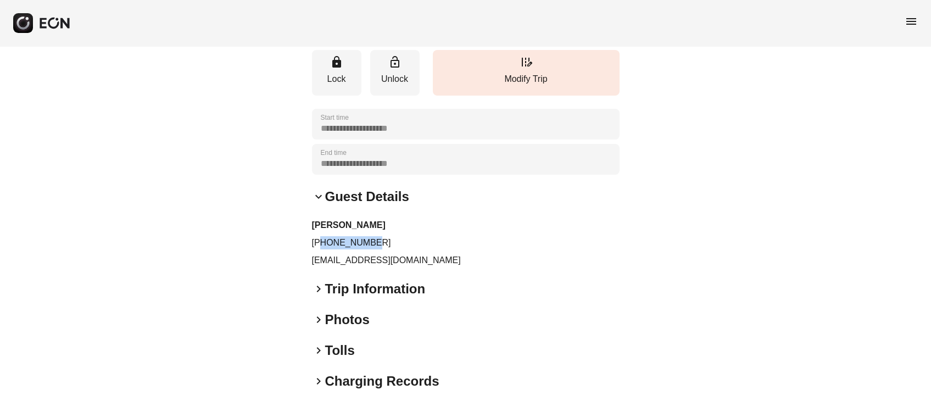 The image size is (931, 395). What do you see at coordinates (382, 381) in the screenshot?
I see `h2: Charging Records` at bounding box center [382, 381].